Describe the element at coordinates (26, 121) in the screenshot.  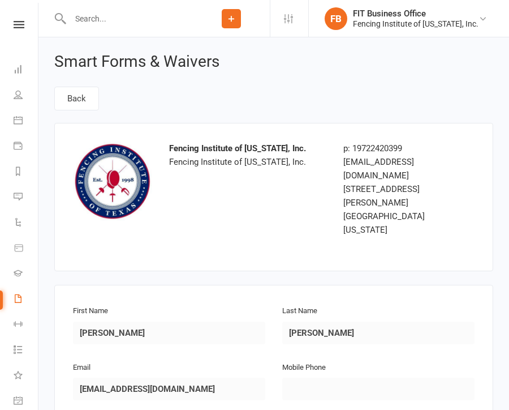
I see `a: Calendar` at that location.